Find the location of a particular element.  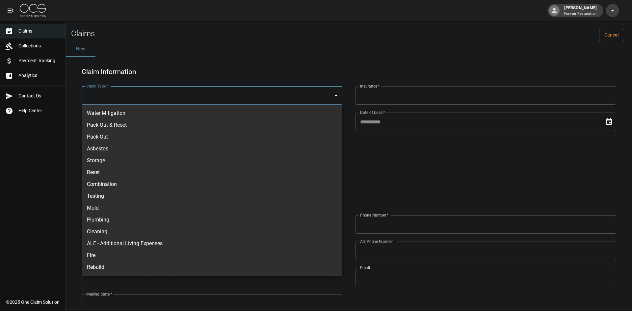

li: Reset is located at coordinates (212, 172).